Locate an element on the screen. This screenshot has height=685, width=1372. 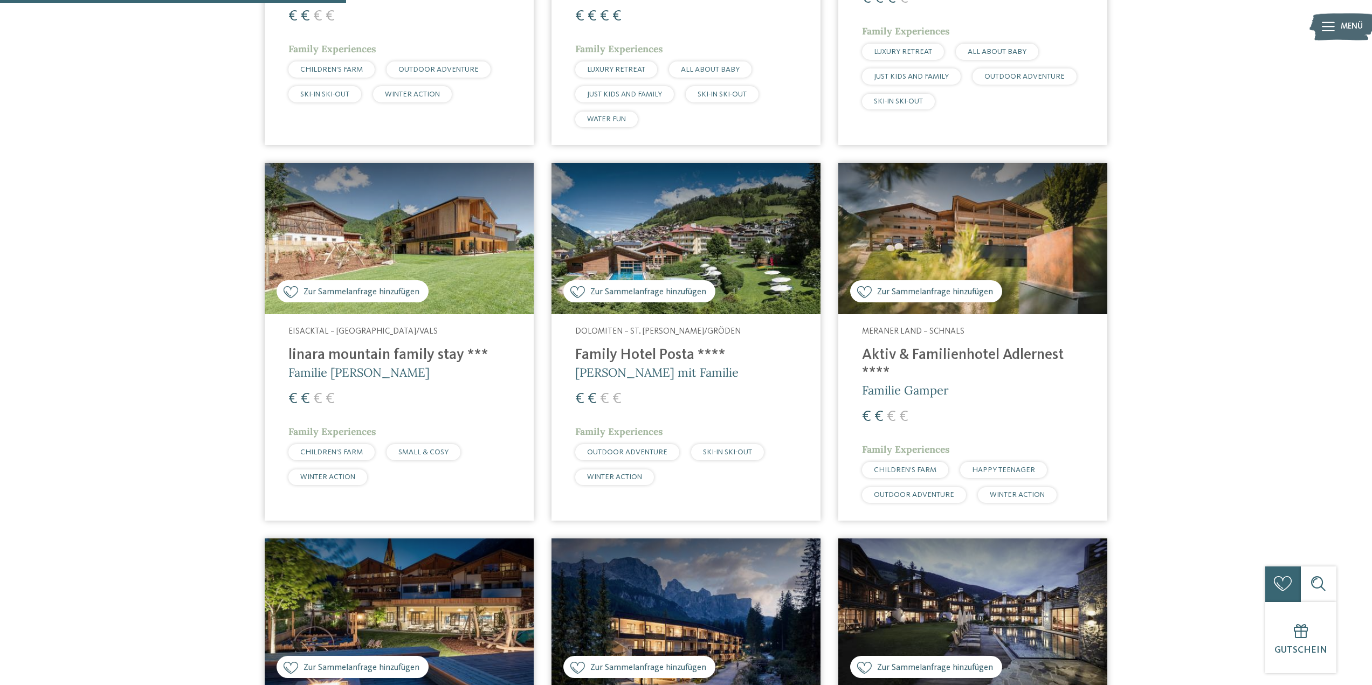
span: HAPPY TEENAGER is located at coordinates (1003, 470).